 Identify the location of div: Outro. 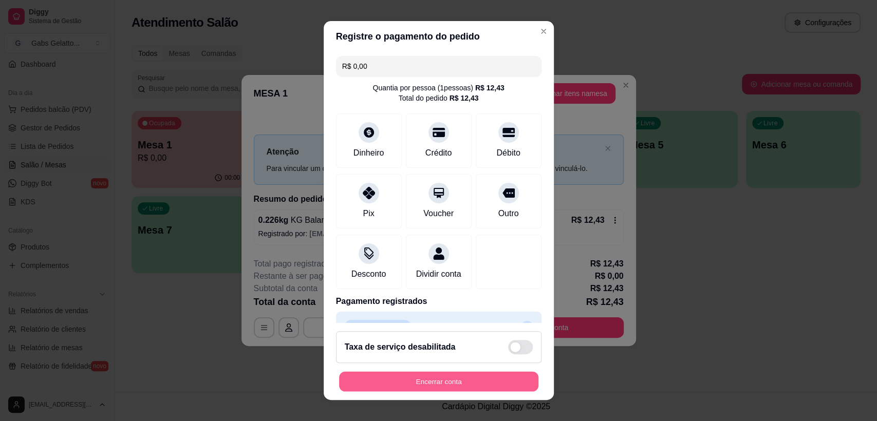
(508, 214).